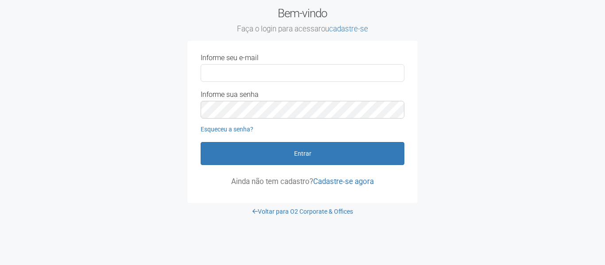 The image size is (605, 265). Describe the element at coordinates (227, 129) in the screenshot. I see `a: Esqueceu a senha?` at that location.